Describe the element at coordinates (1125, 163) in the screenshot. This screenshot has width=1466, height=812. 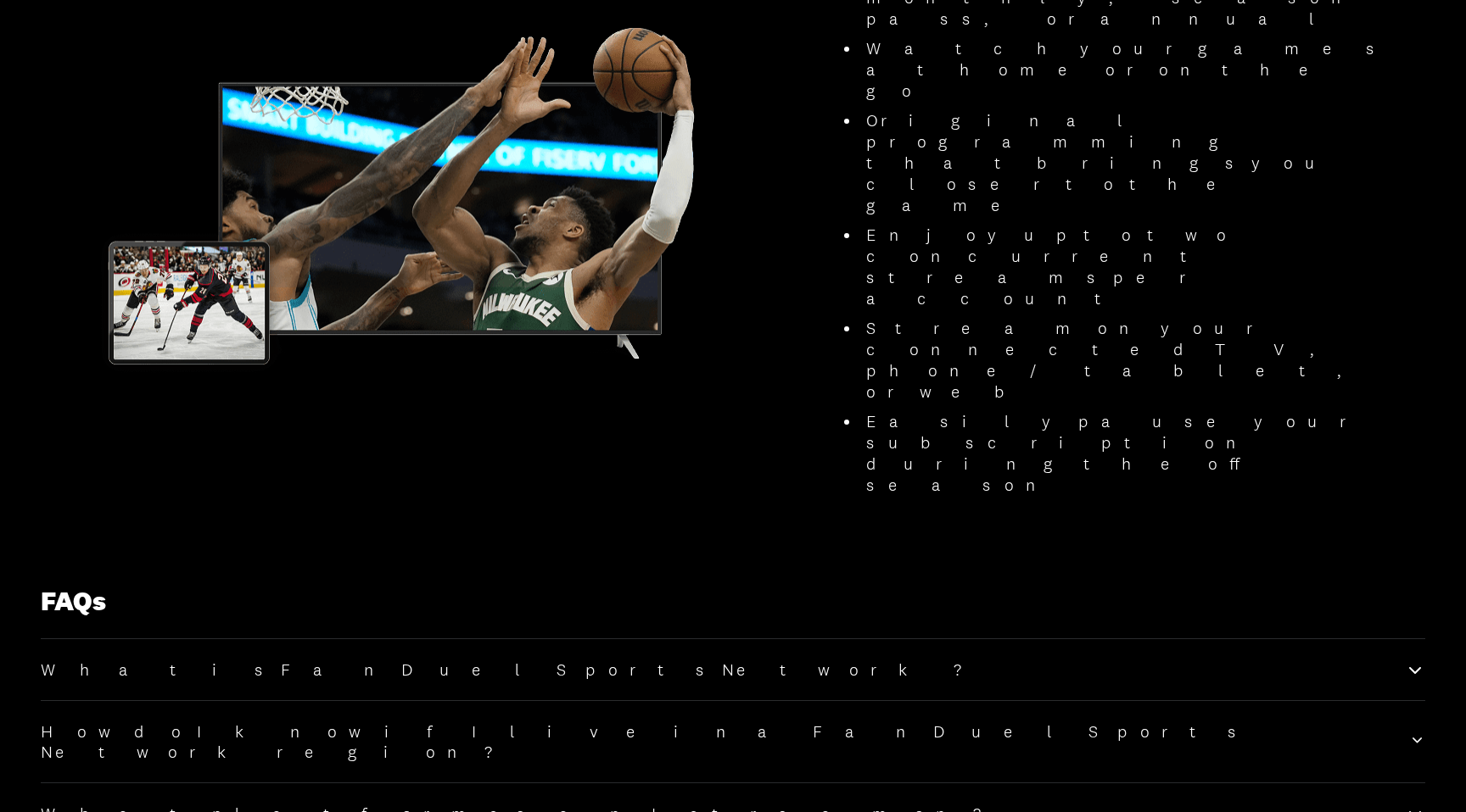
I see `li: Original programming that brings you closer to the game` at that location.